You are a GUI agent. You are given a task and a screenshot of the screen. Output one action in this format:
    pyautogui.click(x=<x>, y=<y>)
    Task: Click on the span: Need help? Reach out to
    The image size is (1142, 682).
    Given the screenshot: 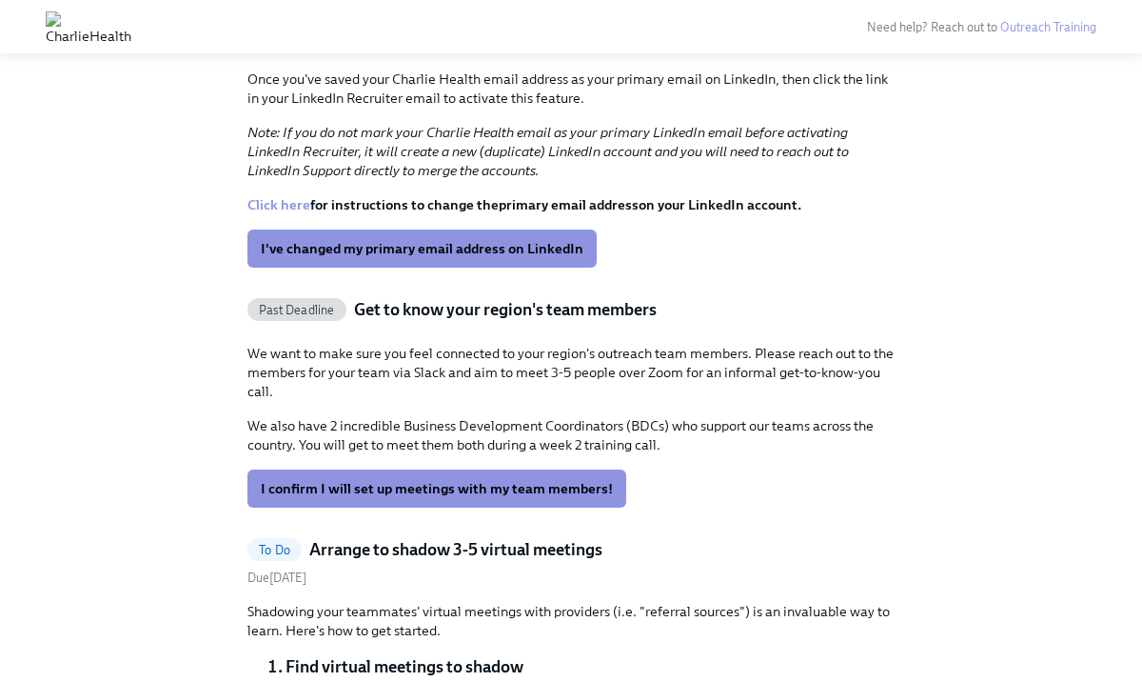 What is the action you would take?
    pyautogui.click(x=982, y=27)
    